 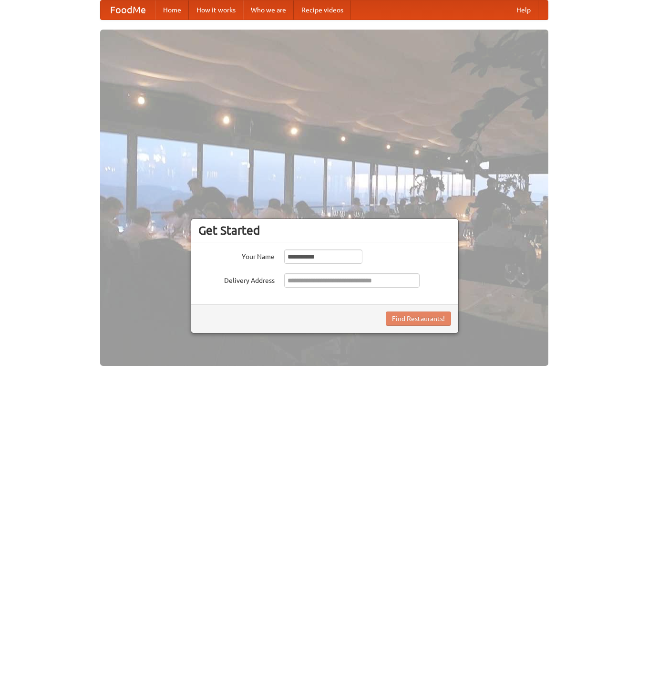 I want to click on a: Who we are, so click(x=268, y=10).